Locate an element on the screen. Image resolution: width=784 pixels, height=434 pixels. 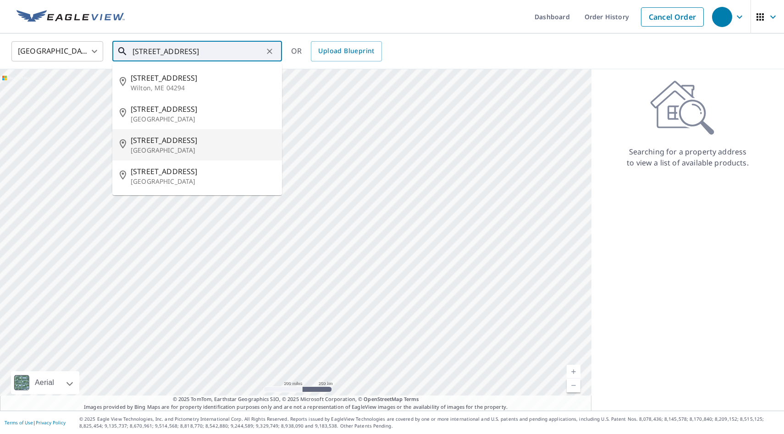
span: Upload Blueprint is located at coordinates (346, 51).